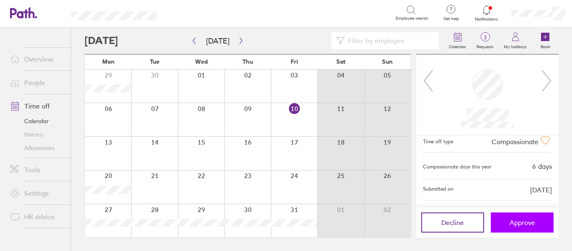 The width and height of the screenshot is (572, 251). I want to click on span: Thu, so click(248, 62).